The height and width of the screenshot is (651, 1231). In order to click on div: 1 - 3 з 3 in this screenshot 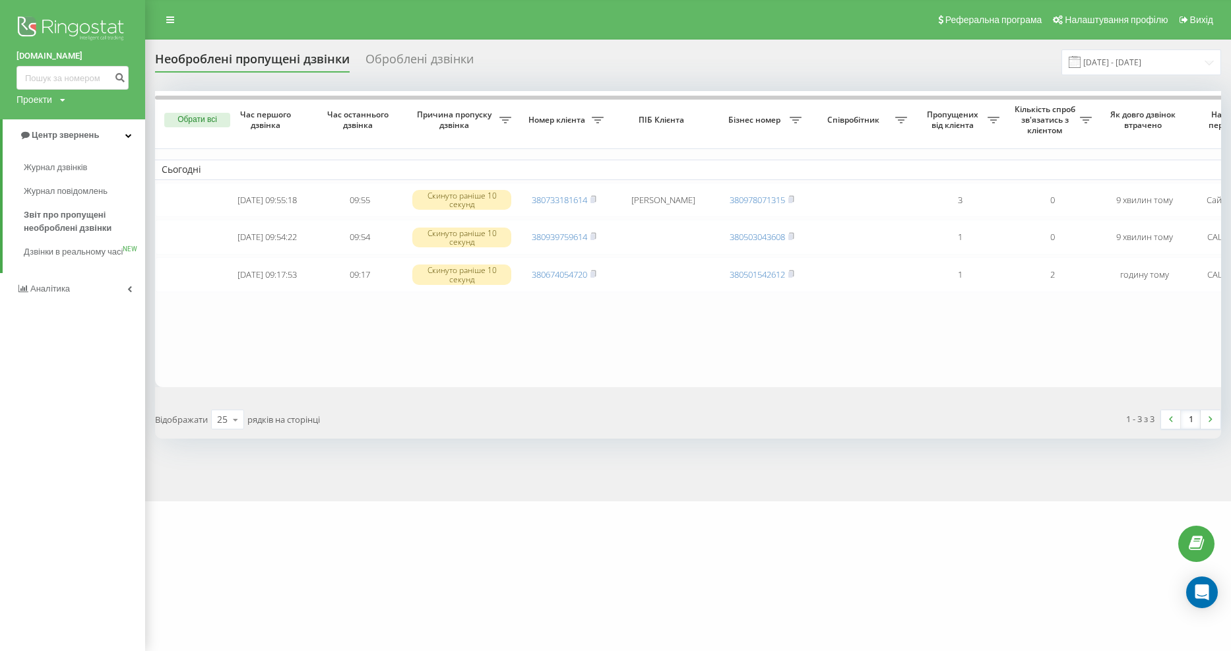, I will do `click(1140, 419)`.